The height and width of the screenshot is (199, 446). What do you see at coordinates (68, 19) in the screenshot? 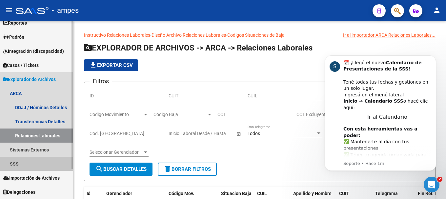
I see `b: Calendario de Presentaciones de la SSS` at bounding box center [68, 19].